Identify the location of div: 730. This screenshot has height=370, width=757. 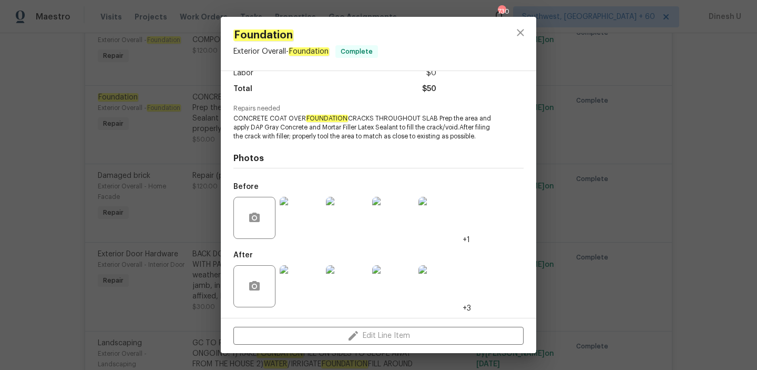
(501, 12).